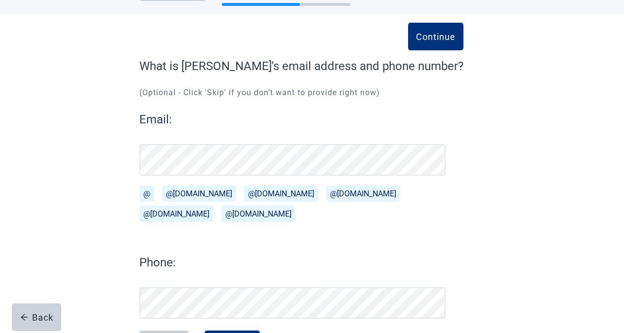  I want to click on button: Add @gmail.com to email address, so click(199, 194).